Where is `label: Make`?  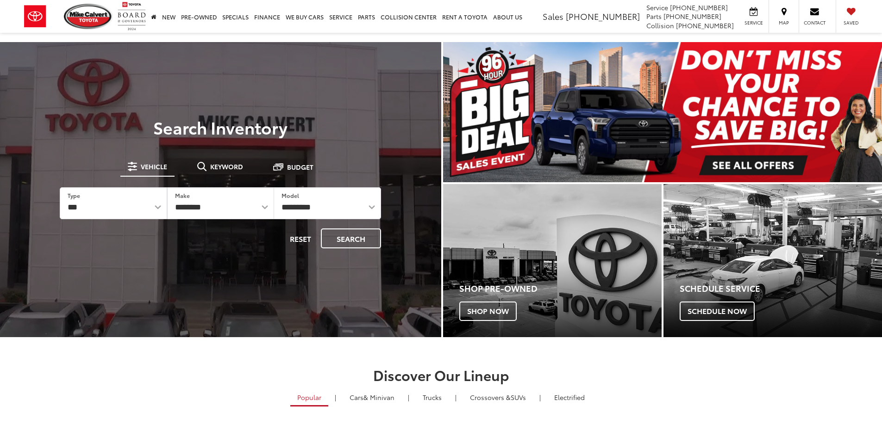
label: Make is located at coordinates (182, 195).